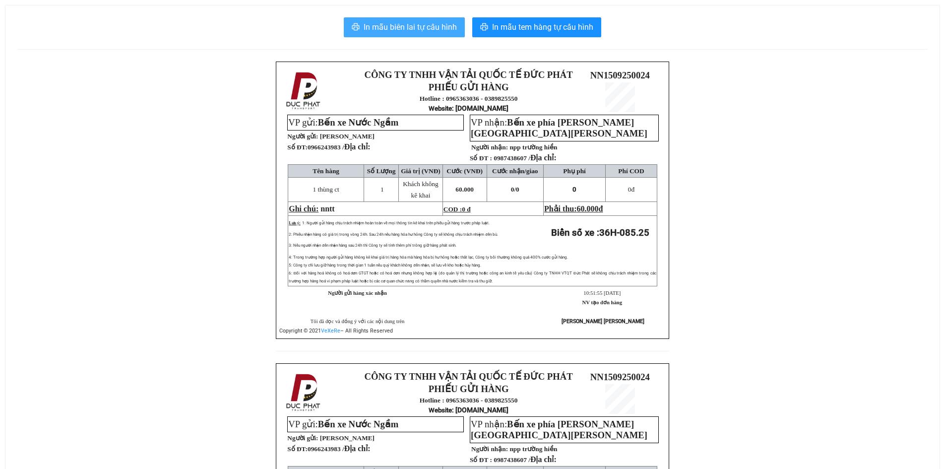 This screenshot has height=469, width=945. I want to click on span: 4: Trong trường hợp người gửi hàng không kê khai giá trị hàng hóa mà hàng hóa bị hư hỏng hoặc thấ..., so click(428, 257).